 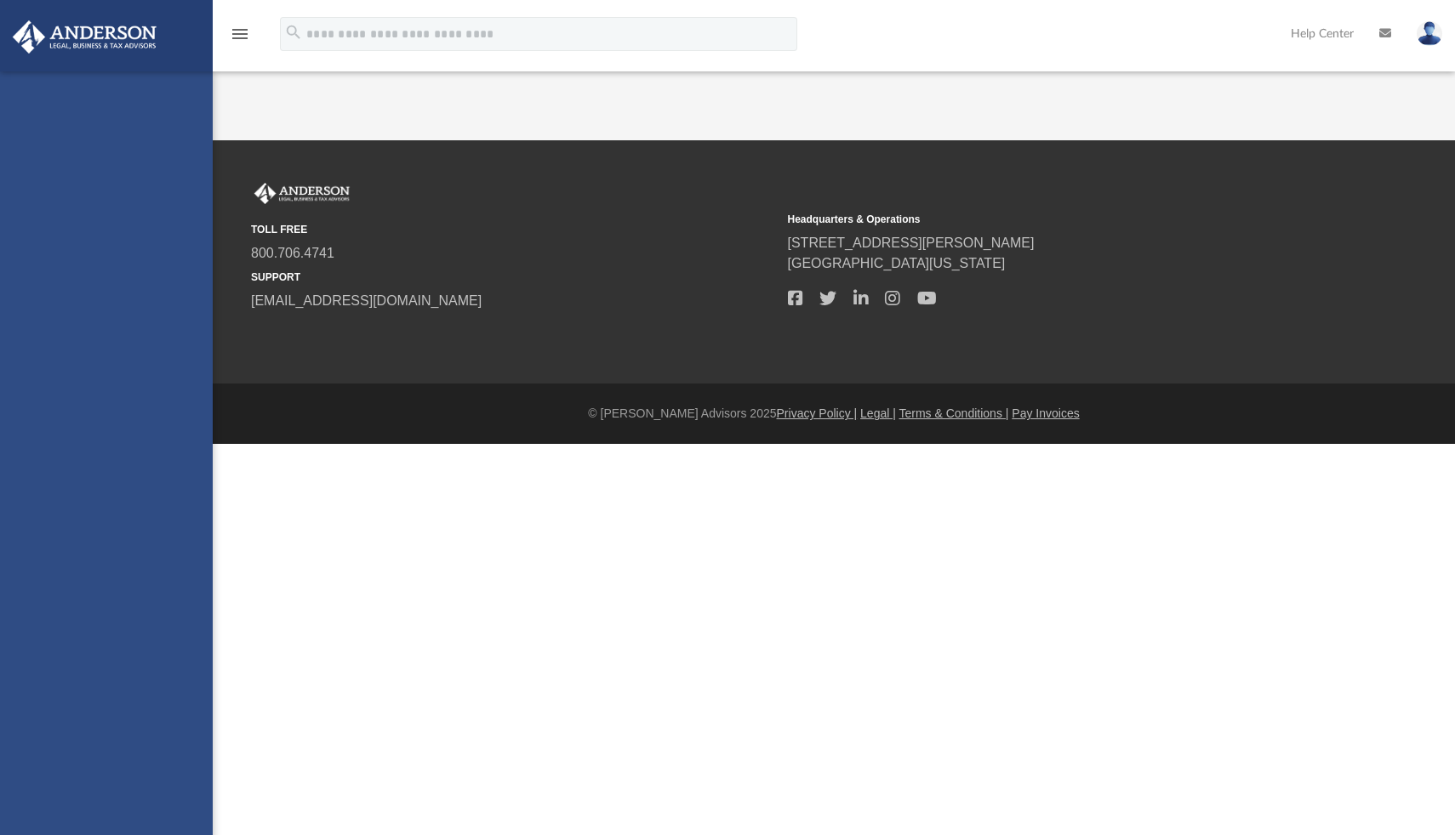 What do you see at coordinates (513, 230) in the screenshot?
I see `small: TOLL FREE` at bounding box center [513, 230].